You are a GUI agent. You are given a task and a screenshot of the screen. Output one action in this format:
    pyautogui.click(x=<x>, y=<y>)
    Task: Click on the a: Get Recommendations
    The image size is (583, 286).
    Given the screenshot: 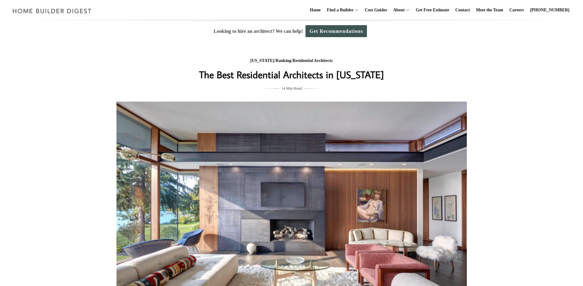 What is the action you would take?
    pyautogui.click(x=336, y=31)
    